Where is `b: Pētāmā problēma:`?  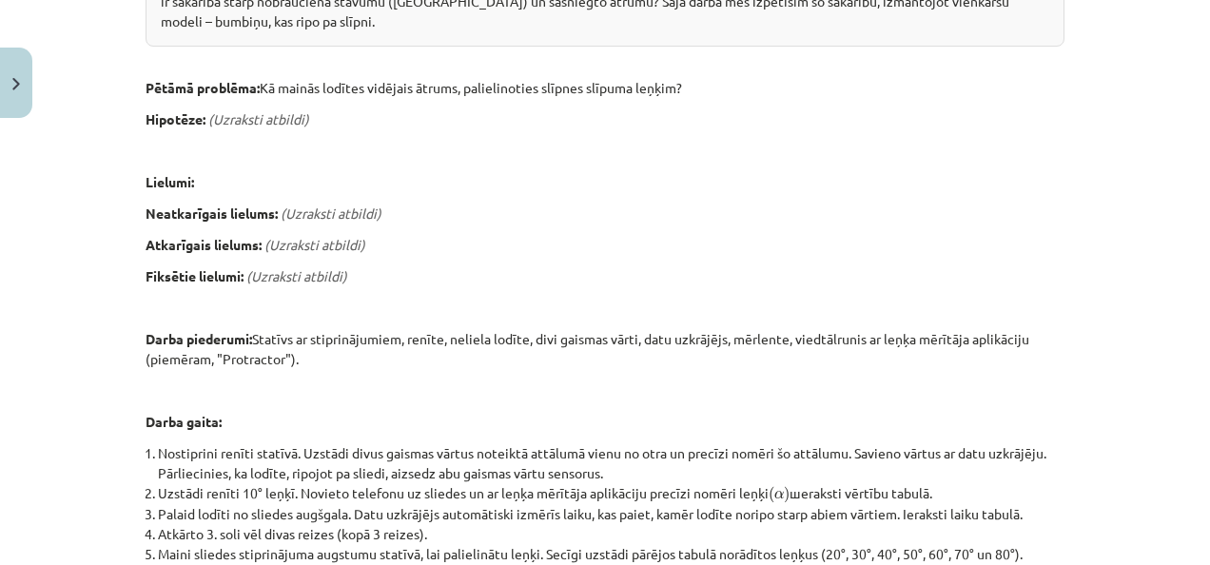 b: Pētāmā problēma: is located at coordinates (203, 88).